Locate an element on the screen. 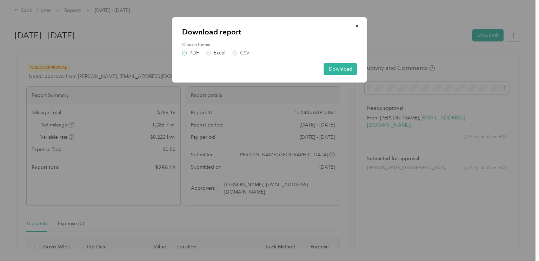  button: Download is located at coordinates (340, 69).